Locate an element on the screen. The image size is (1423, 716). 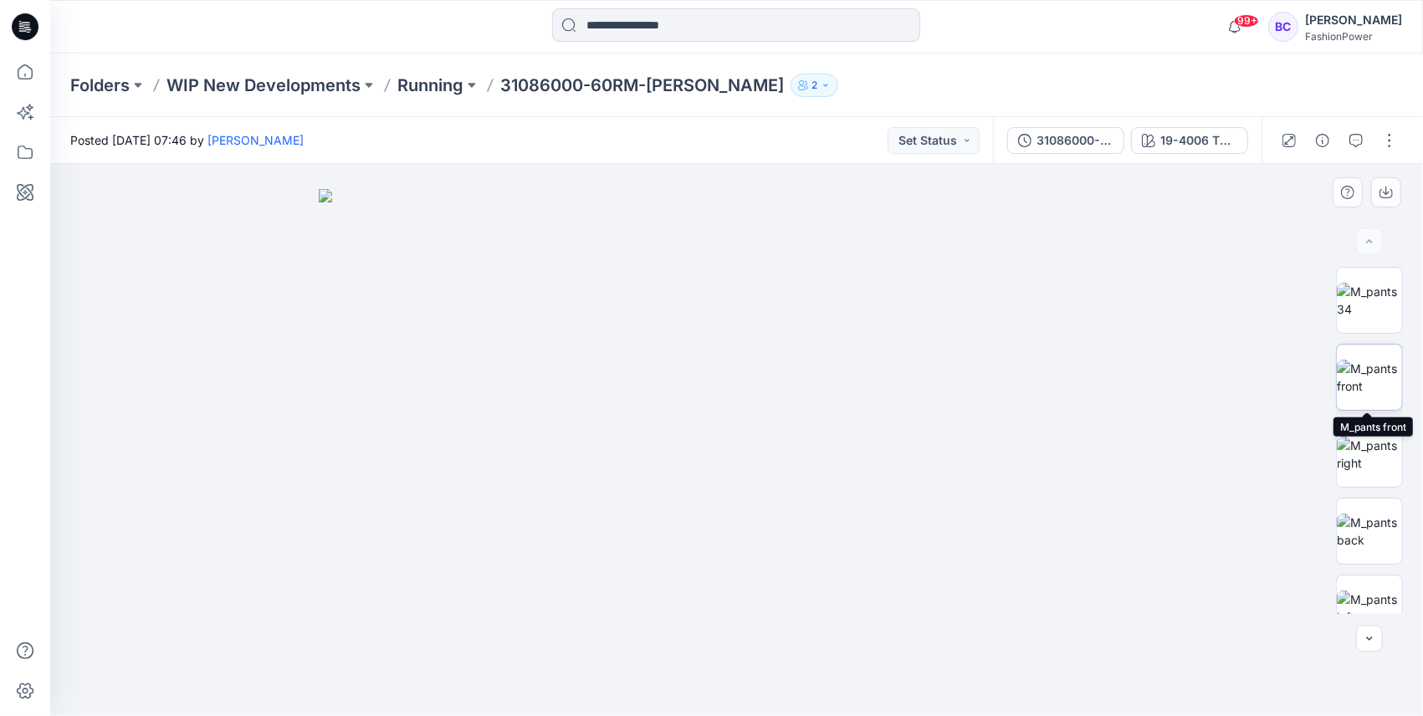
img: M_pants 34 is located at coordinates (1370, 300).